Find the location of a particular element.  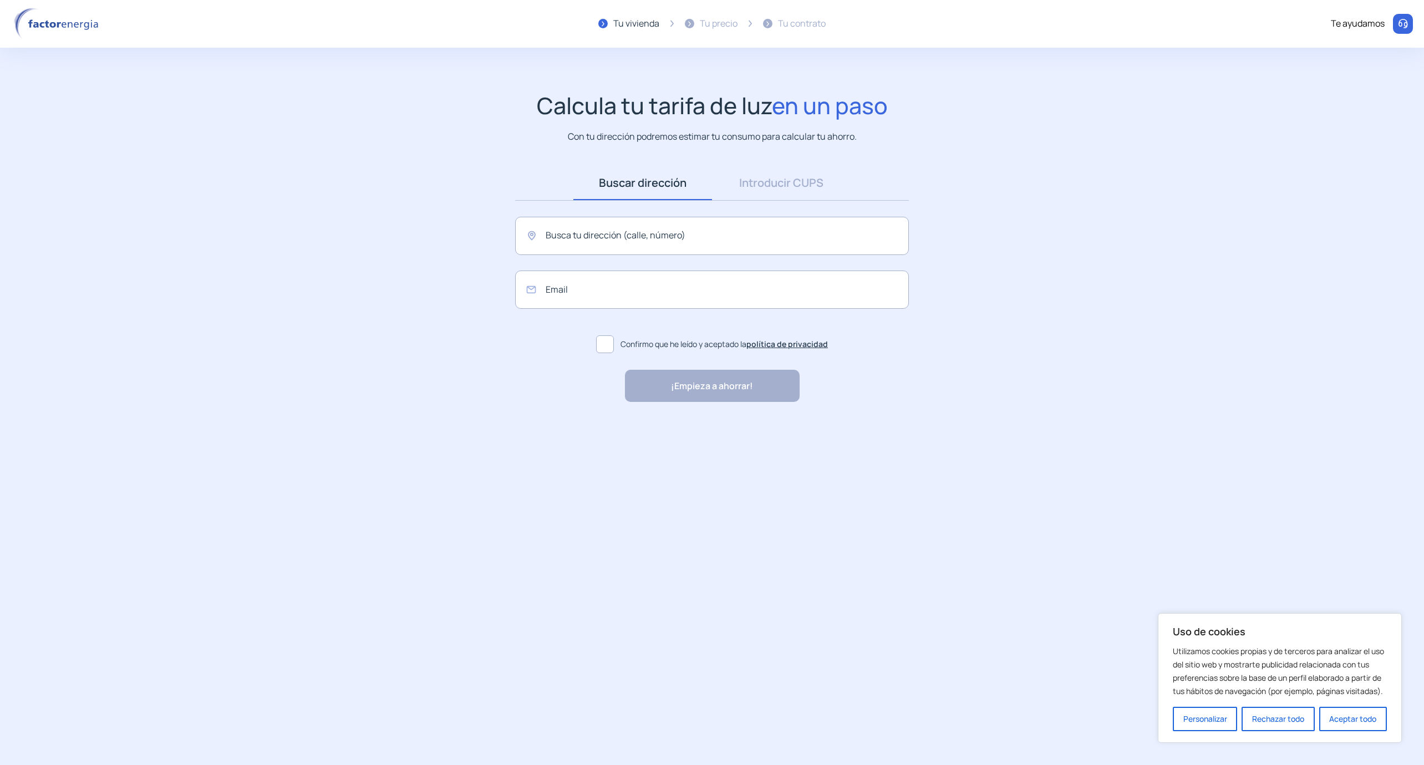

a: política de privacidad is located at coordinates (787, 344).